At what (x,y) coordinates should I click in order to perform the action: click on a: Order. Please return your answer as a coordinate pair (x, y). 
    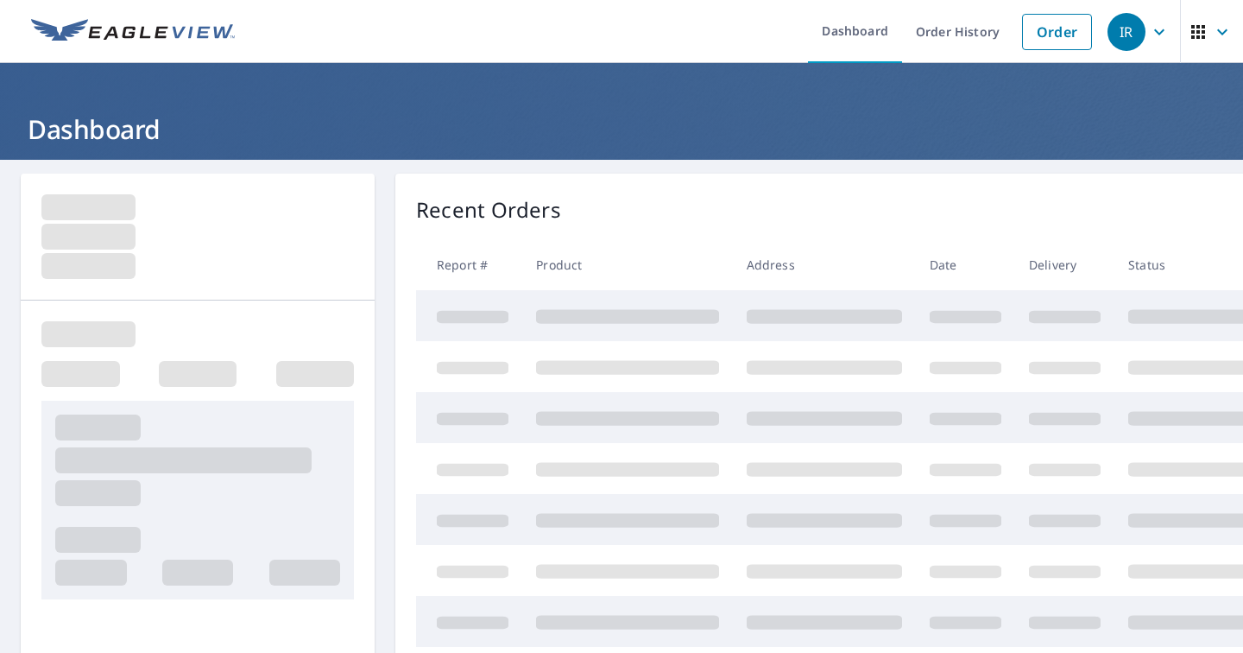
    Looking at the image, I should click on (1056, 32).